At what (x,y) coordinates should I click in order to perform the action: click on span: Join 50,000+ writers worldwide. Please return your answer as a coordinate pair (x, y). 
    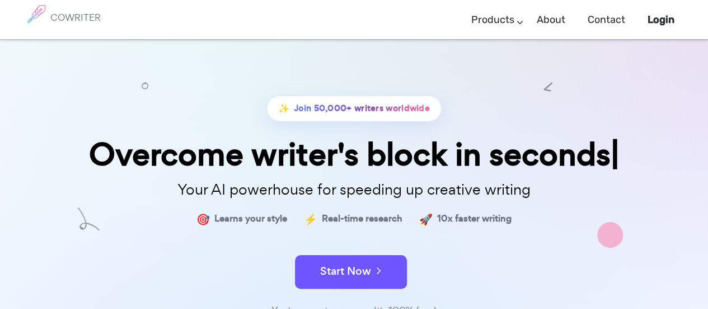
    Looking at the image, I should click on (362, 108).